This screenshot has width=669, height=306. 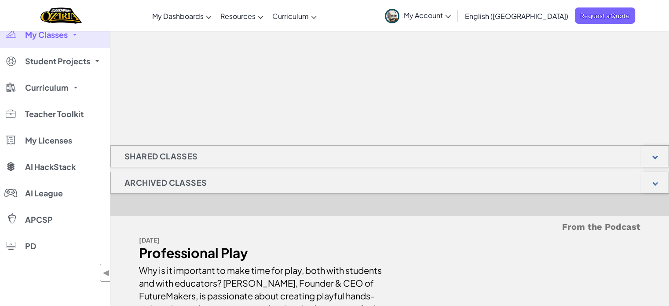 What do you see at coordinates (46, 35) in the screenshot?
I see `span: My Classes` at bounding box center [46, 35].